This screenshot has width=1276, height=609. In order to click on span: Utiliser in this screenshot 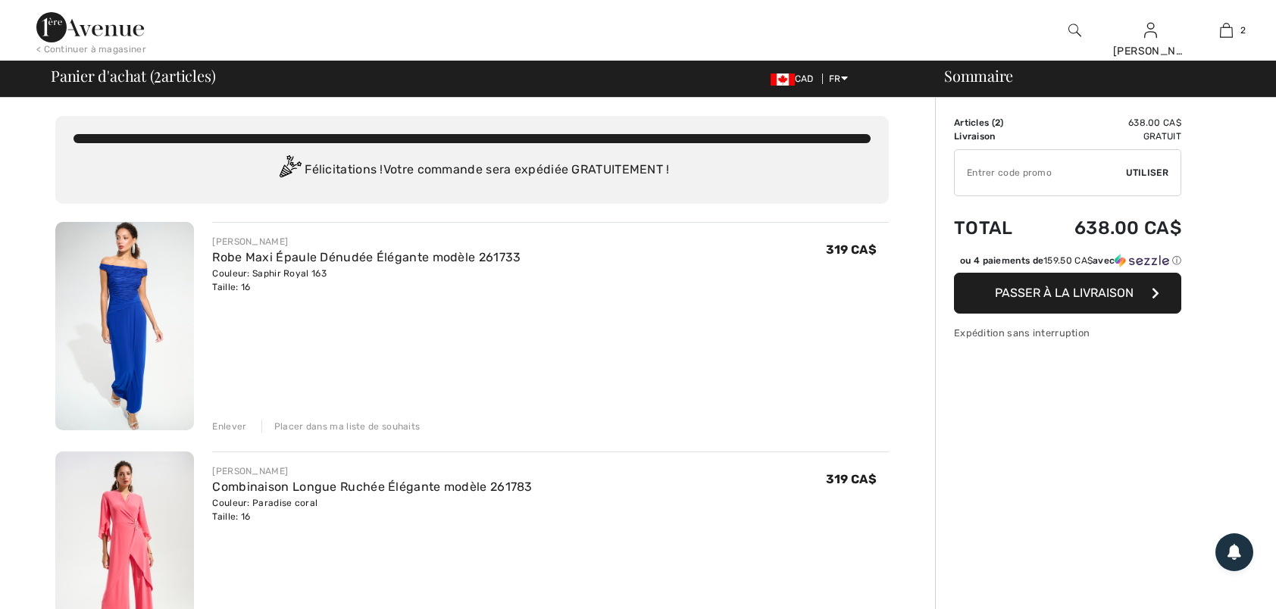, I will do `click(1147, 173)`.